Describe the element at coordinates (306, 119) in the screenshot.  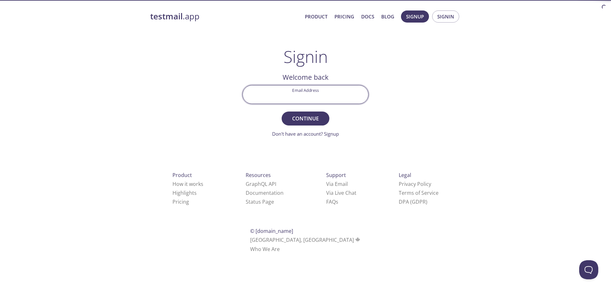
I see `button: Continue` at that location.